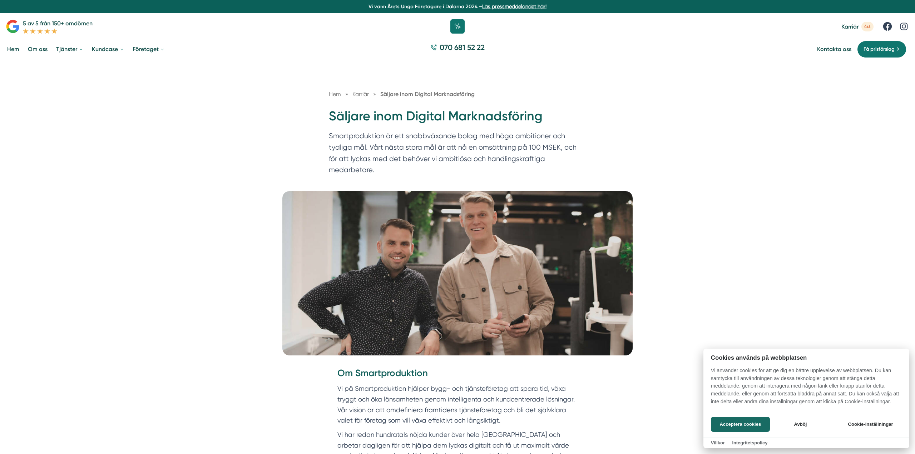  Describe the element at coordinates (807, 389) in the screenshot. I see `p: Vi använder cookies för att ge dig en bättre upplevelse av webbplatsen. Du kan samtycka till anvä...` at that location.